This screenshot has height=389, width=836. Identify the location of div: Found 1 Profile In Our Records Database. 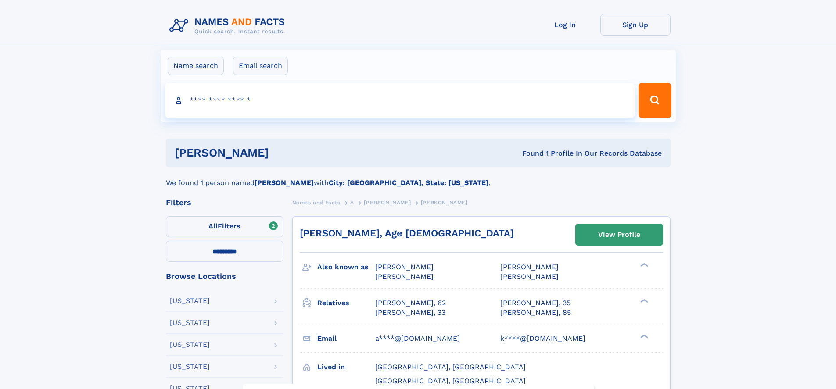
(528, 154).